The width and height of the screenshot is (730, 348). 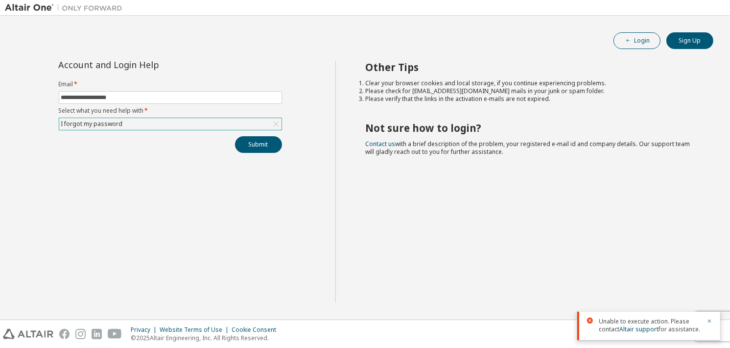 What do you see at coordinates (530, 83) in the screenshot?
I see `li: Clear your browser cookies and local storage, if you continue experiencing problems.` at bounding box center [530, 83].